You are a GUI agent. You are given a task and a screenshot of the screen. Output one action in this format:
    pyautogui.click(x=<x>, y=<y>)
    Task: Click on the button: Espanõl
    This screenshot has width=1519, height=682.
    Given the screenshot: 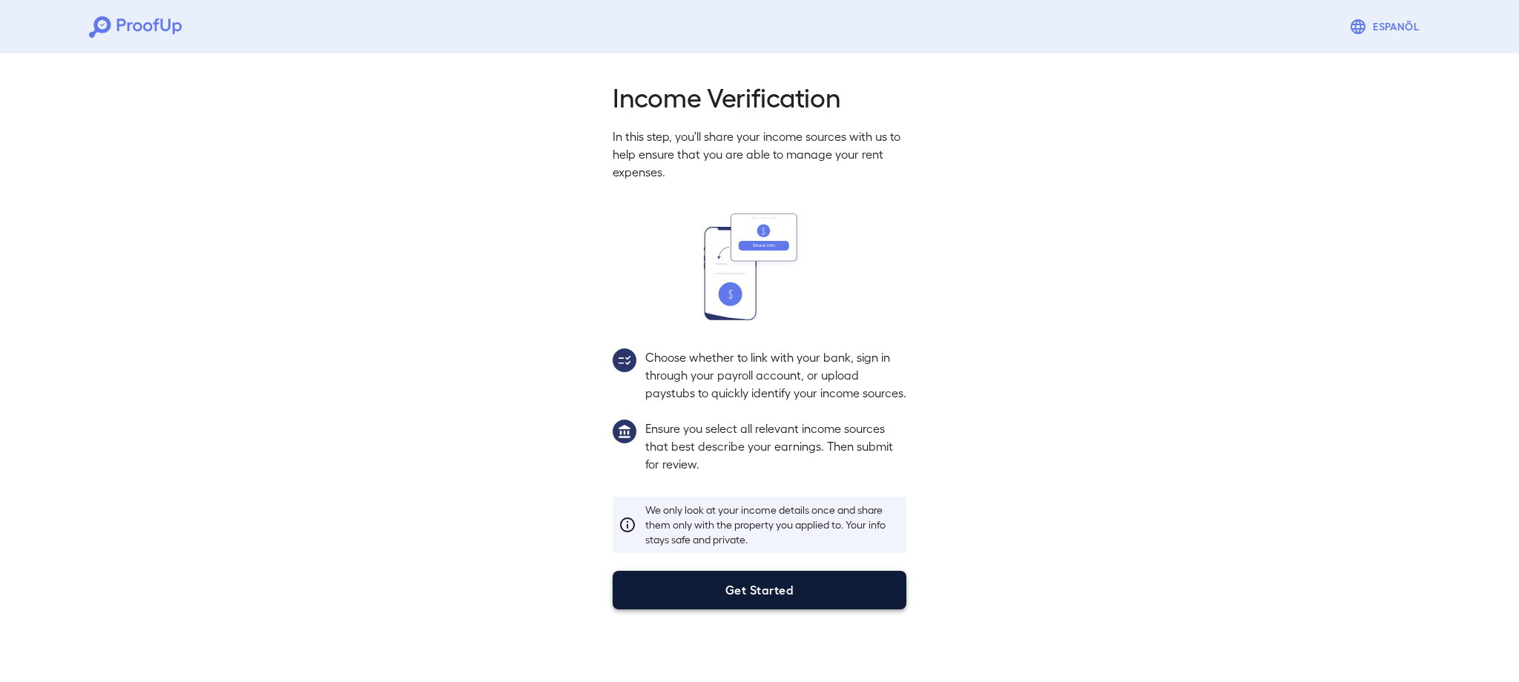 What is the action you would take?
    pyautogui.click(x=1386, y=27)
    